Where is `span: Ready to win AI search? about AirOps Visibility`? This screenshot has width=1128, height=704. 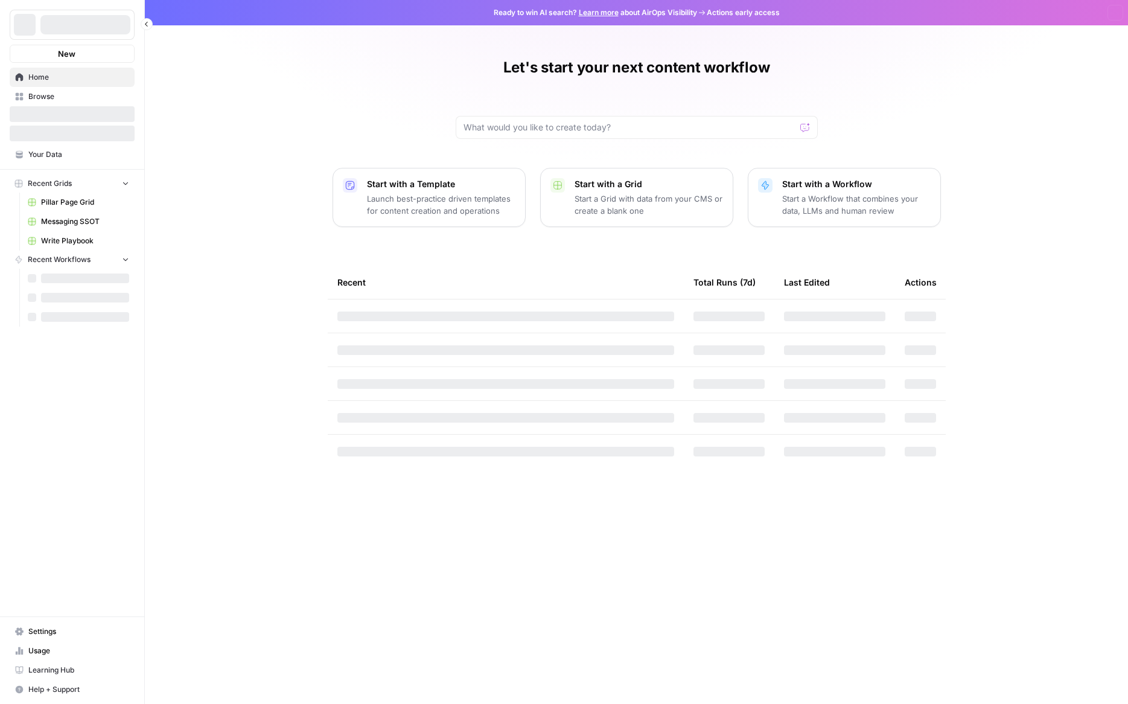
span: Ready to win AI search? about AirOps Visibility is located at coordinates (595, 13).